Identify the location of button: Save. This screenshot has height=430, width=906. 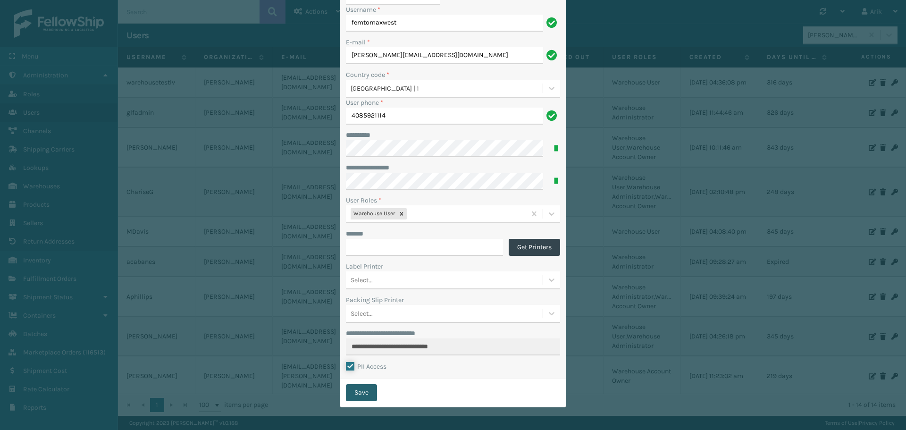
(362, 393).